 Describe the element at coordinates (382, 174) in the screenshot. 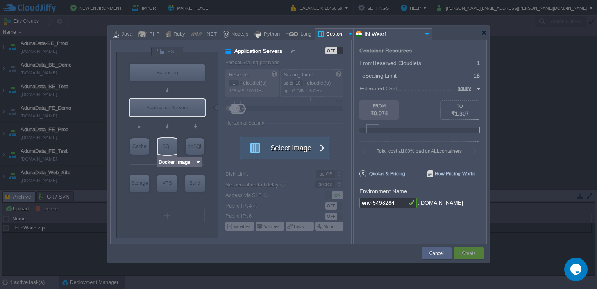

I see `span: Quotas & Pricing` at that location.